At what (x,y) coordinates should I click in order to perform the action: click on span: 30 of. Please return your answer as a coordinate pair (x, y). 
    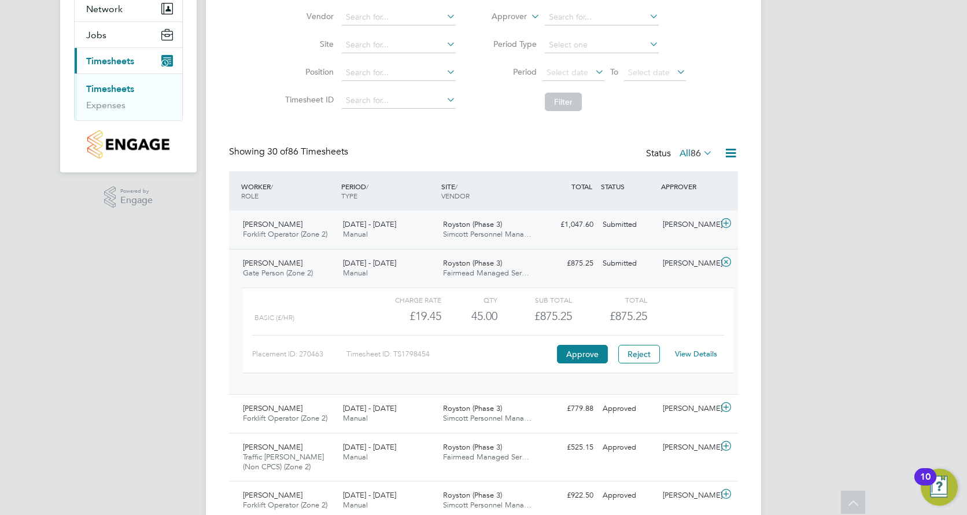
    Looking at the image, I should click on (278, 151).